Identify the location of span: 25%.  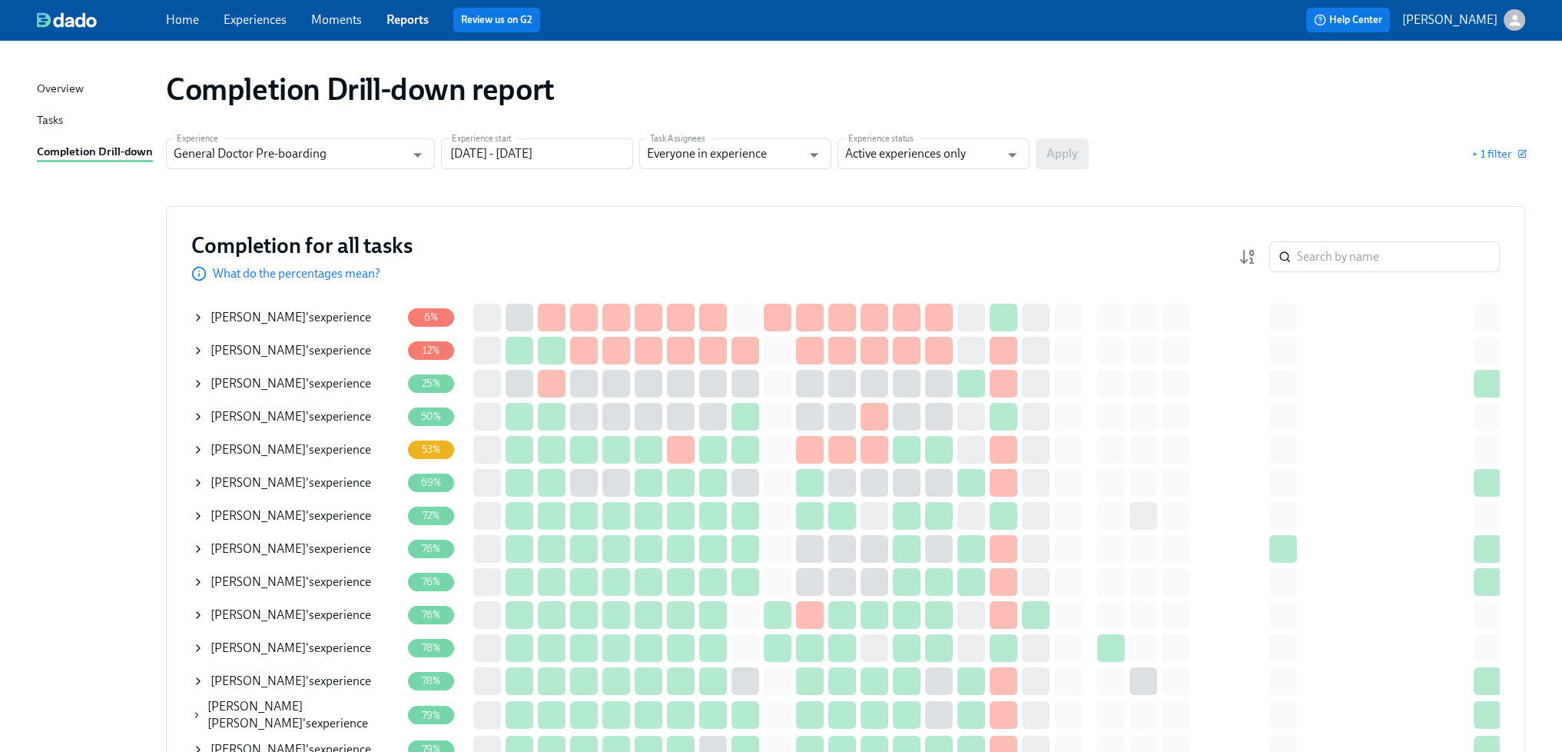
(431, 383).